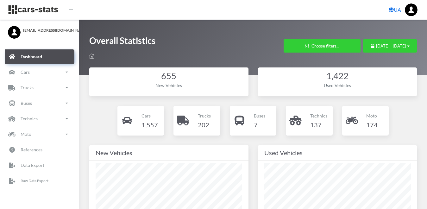  I want to click on a: Raw Data Export, so click(40, 181).